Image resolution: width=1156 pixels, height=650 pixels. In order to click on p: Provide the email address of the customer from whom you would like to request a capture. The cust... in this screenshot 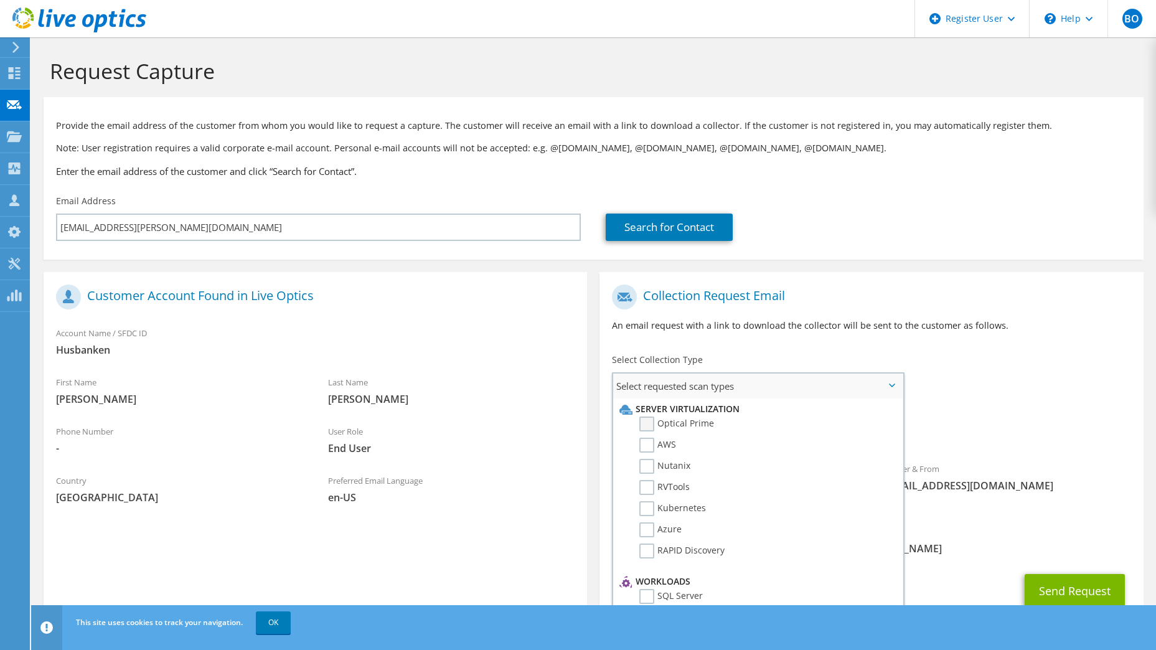, I will do `click(593, 126)`.